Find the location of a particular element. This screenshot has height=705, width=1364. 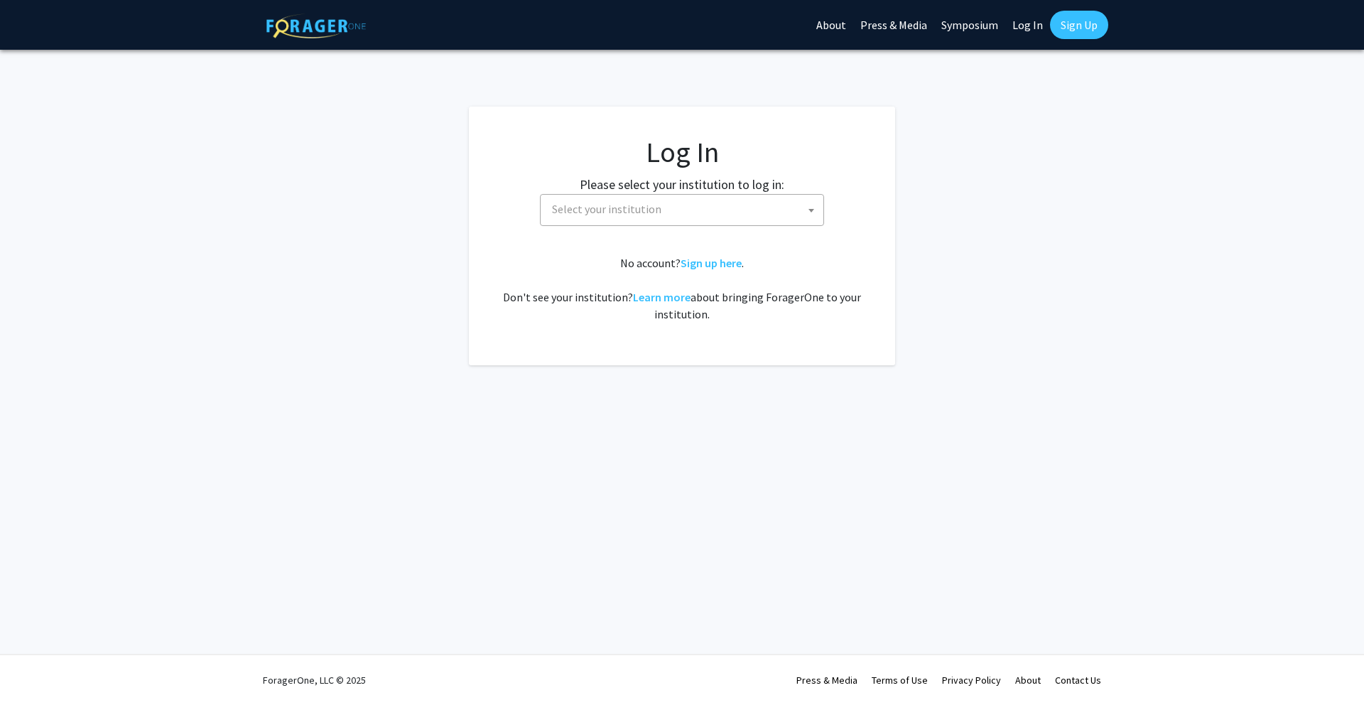

a: Learn more about bringing ForagerOne to your institution is located at coordinates (661, 297).